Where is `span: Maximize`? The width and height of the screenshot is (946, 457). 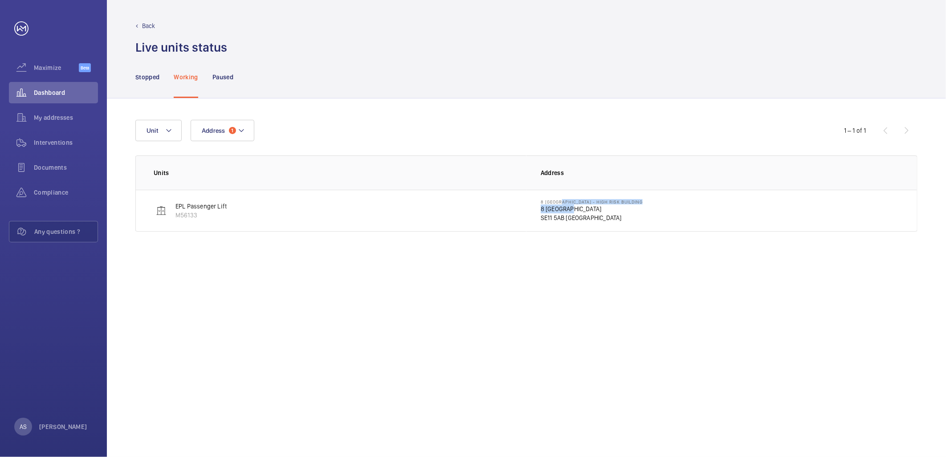
span: Maximize is located at coordinates (56, 68).